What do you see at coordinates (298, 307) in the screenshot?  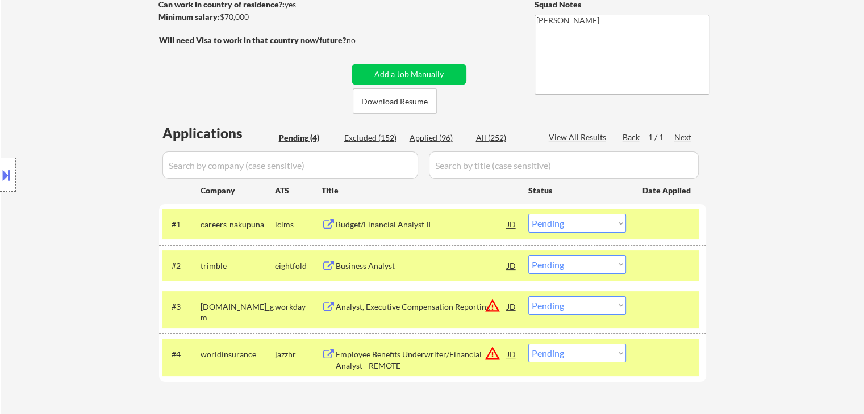 I see `div: workday` at bounding box center [298, 307].